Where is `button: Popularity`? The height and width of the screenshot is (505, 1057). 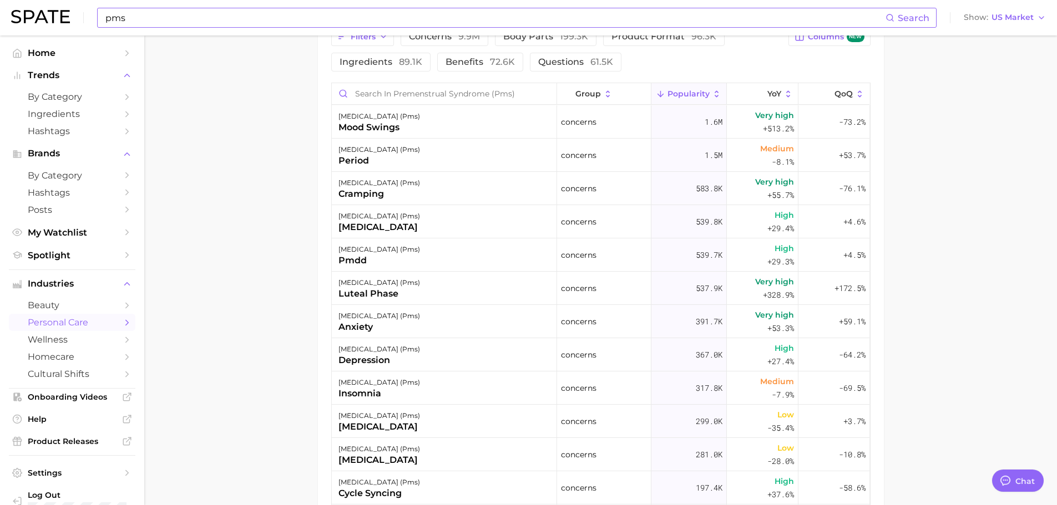 button: Popularity is located at coordinates (689, 94).